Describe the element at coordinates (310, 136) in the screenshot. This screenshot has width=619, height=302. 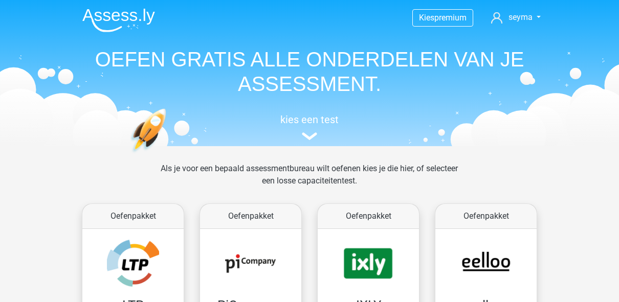
I see `img: assessment` at that location.